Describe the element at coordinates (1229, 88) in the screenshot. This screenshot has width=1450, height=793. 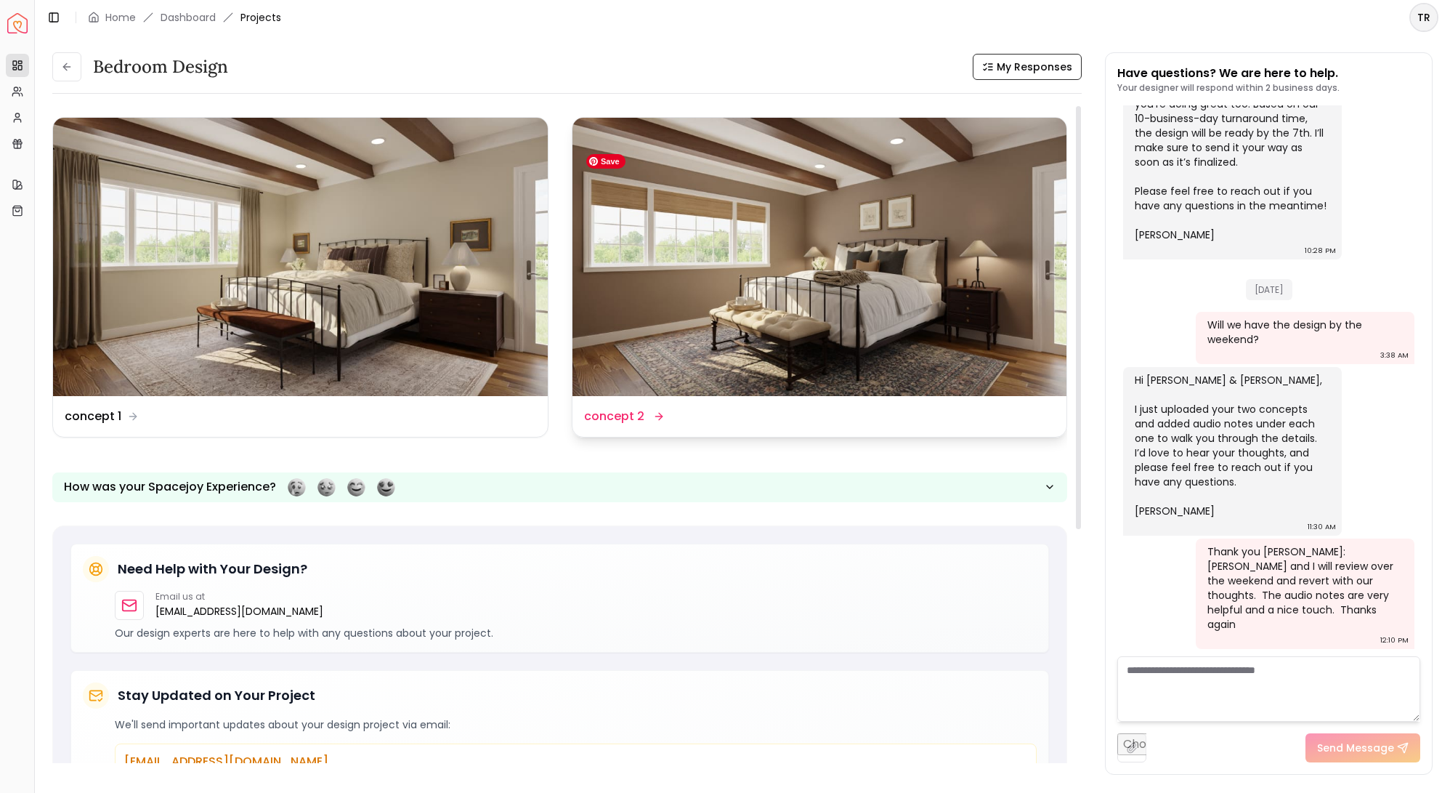
I see `p: Your designer will respond within 2 business days.` at that location.